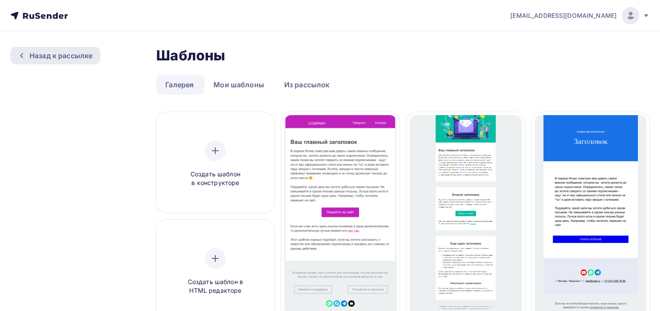 This screenshot has width=660, height=311. I want to click on div: Назад к рассылке, so click(61, 56).